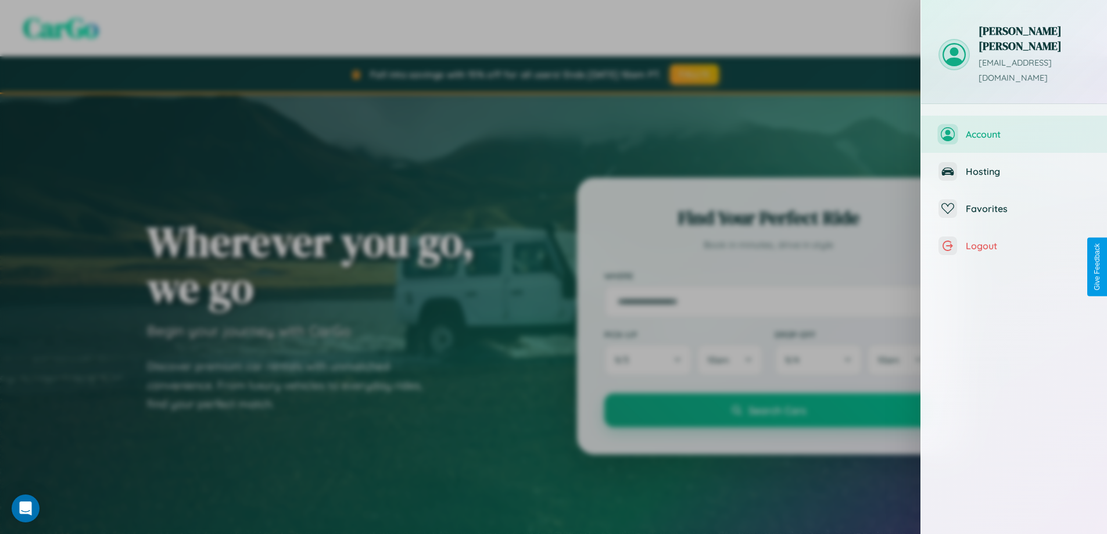 The width and height of the screenshot is (1107, 534). Describe the element at coordinates (1097, 267) in the screenshot. I see `div: Give Feedback` at that location.